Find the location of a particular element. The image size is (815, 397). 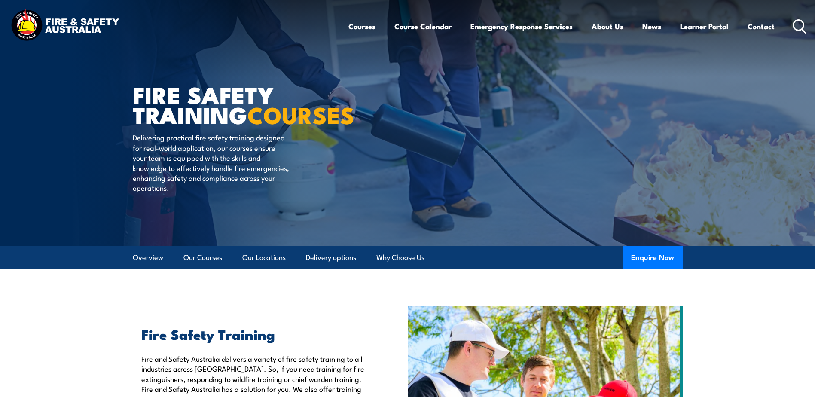

strong: COURSES is located at coordinates (301, 114).